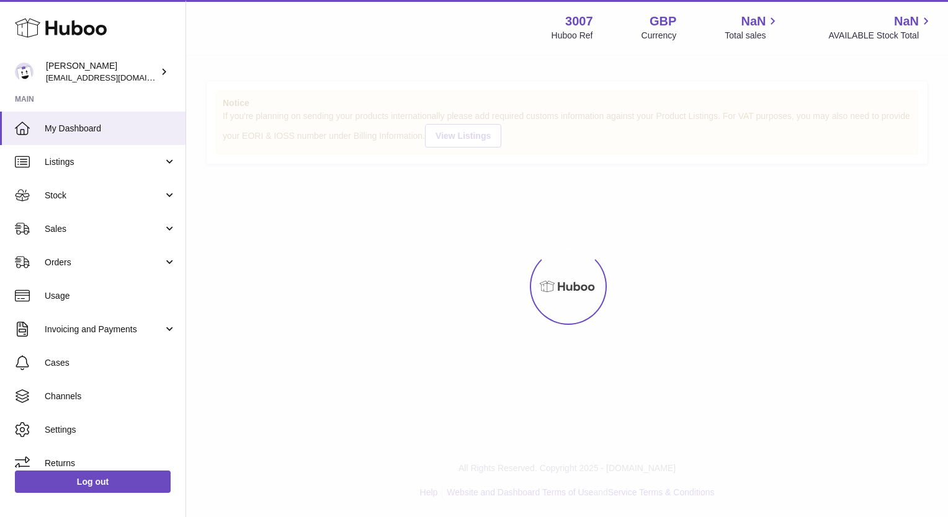 Image resolution: width=948 pixels, height=517 pixels. Describe the element at coordinates (659, 35) in the screenshot. I see `div: Currency` at that location.